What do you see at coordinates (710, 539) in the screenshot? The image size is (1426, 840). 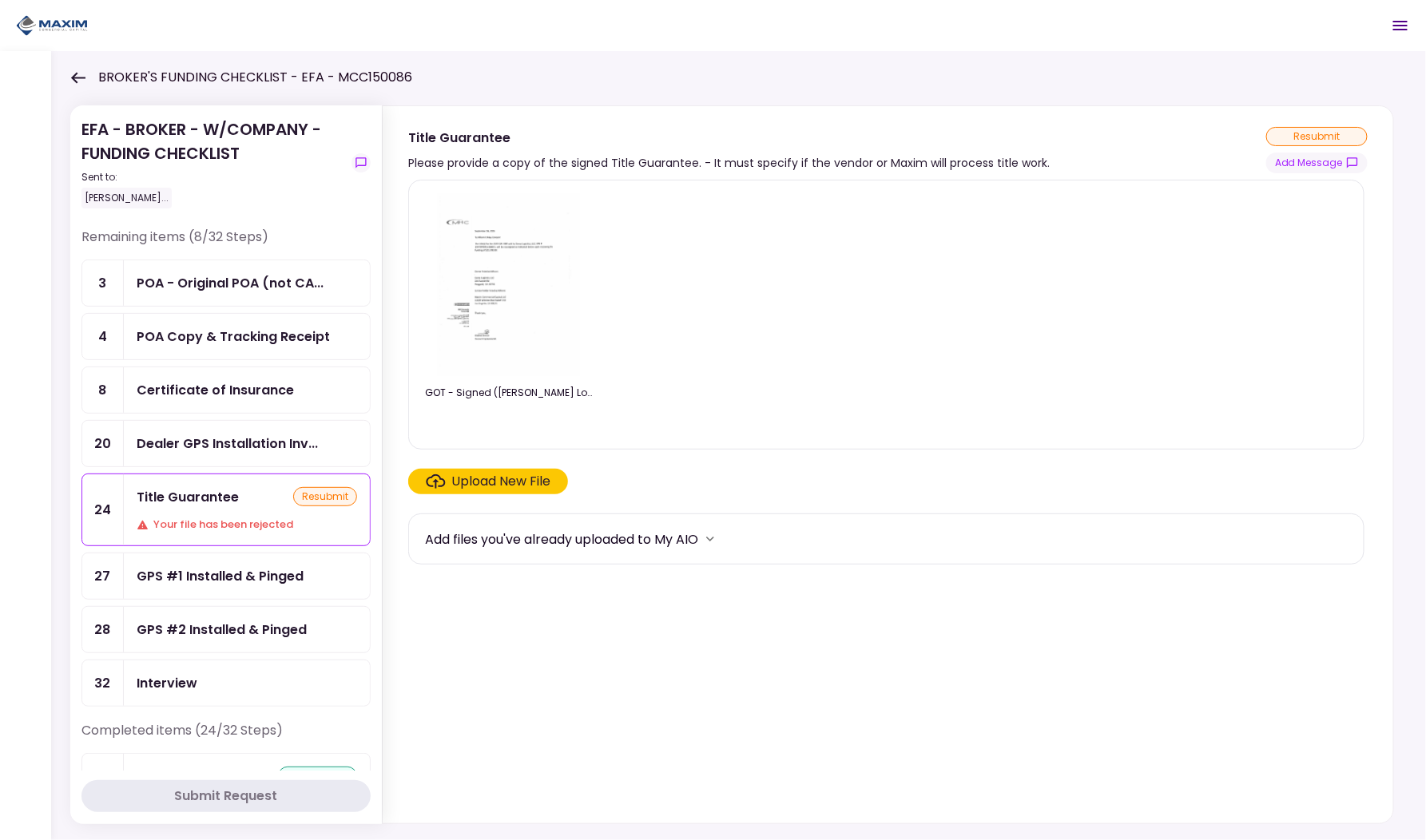 I see `button: more` at bounding box center [710, 539].